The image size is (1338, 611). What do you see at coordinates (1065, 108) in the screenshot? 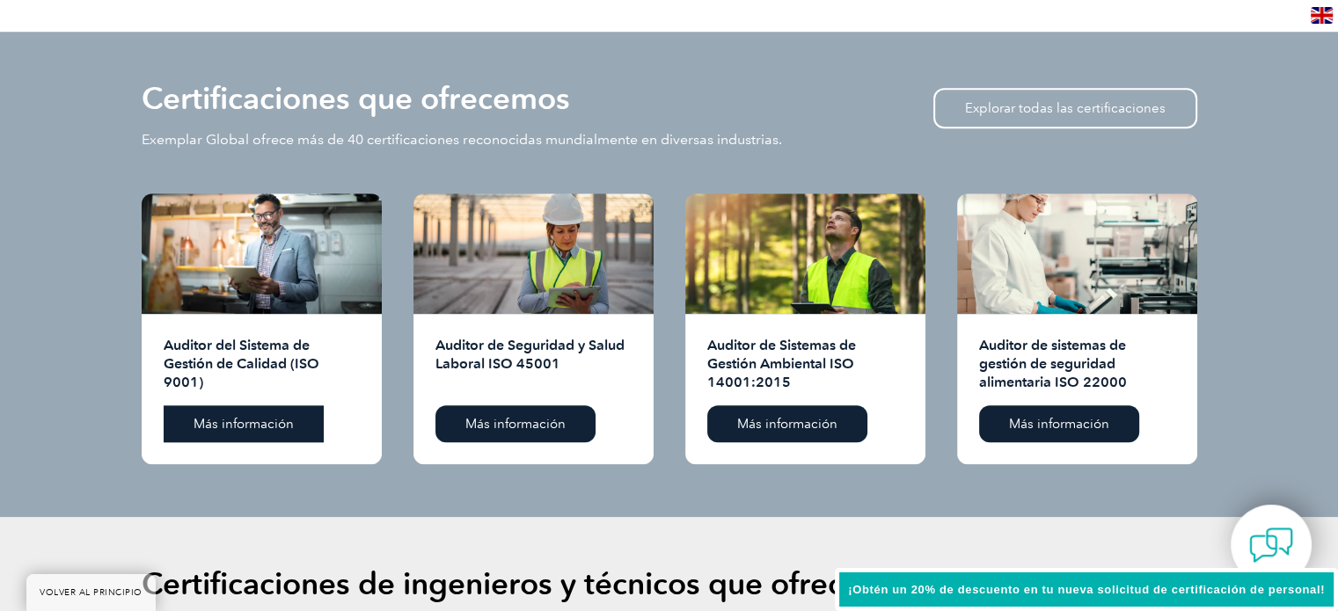
I see `font: Explorar todas las certificaciones` at bounding box center [1065, 108].